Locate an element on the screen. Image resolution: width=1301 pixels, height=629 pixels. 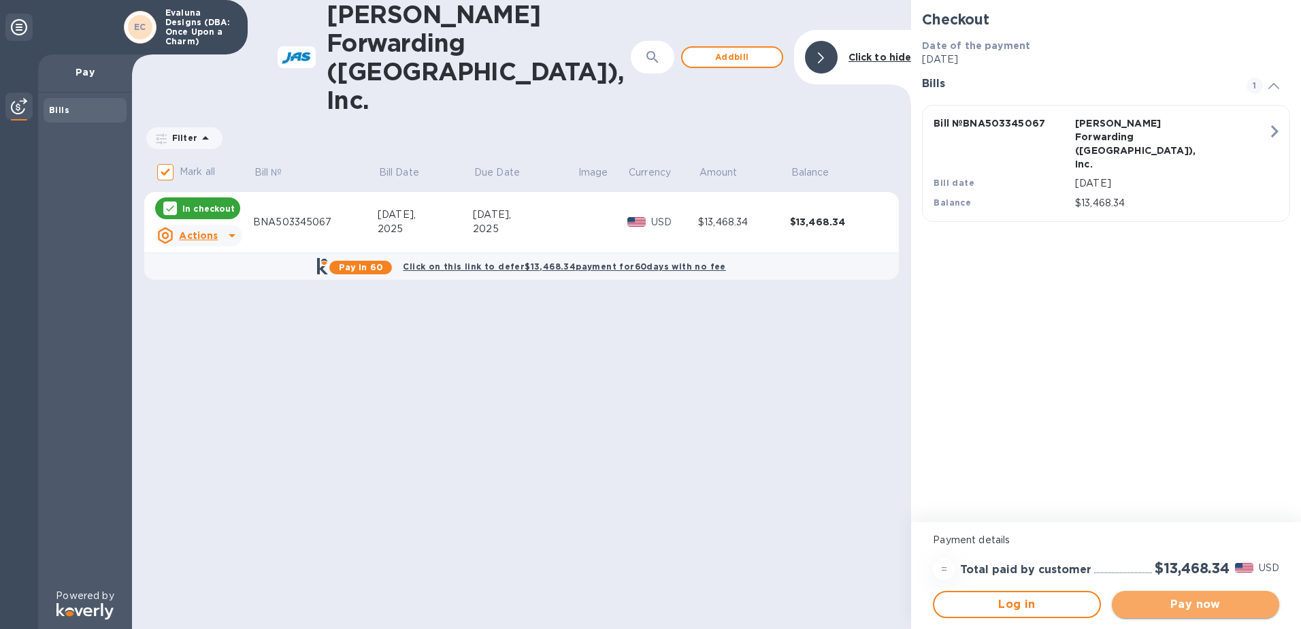
p: Bill № is located at coordinates (268, 172).